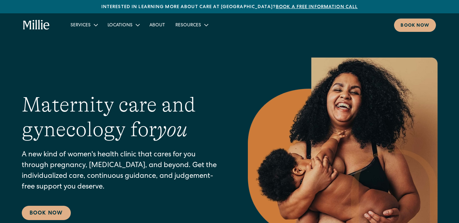 The height and width of the screenshot is (223, 459). What do you see at coordinates (415, 25) in the screenshot?
I see `a: Book now` at bounding box center [415, 25].